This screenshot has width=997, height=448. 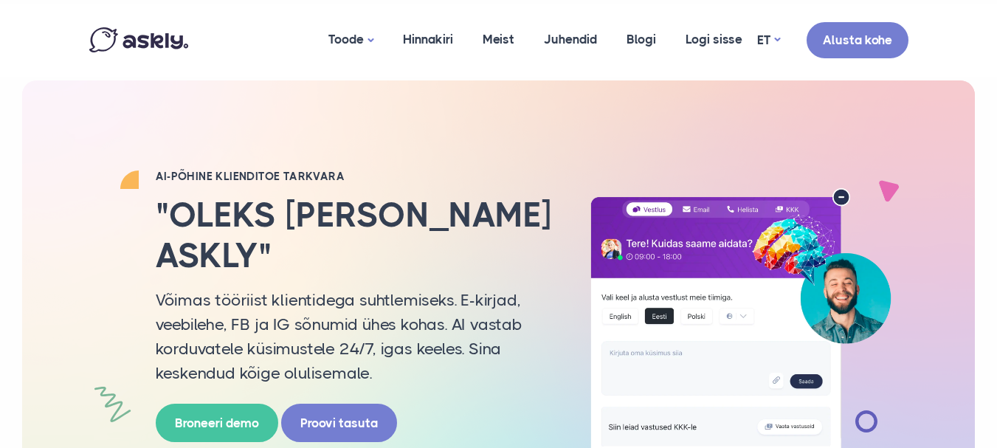 What do you see at coordinates (339, 423) in the screenshot?
I see `a: Proovi tasuta` at bounding box center [339, 423].